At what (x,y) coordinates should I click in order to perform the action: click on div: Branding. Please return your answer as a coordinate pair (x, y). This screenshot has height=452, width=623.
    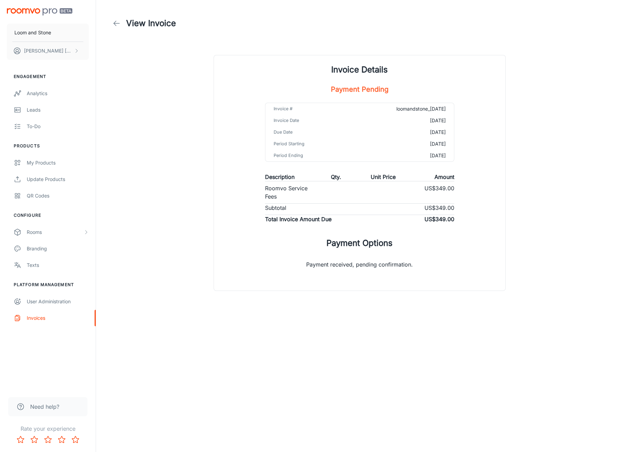
    Looking at the image, I should click on (58, 248).